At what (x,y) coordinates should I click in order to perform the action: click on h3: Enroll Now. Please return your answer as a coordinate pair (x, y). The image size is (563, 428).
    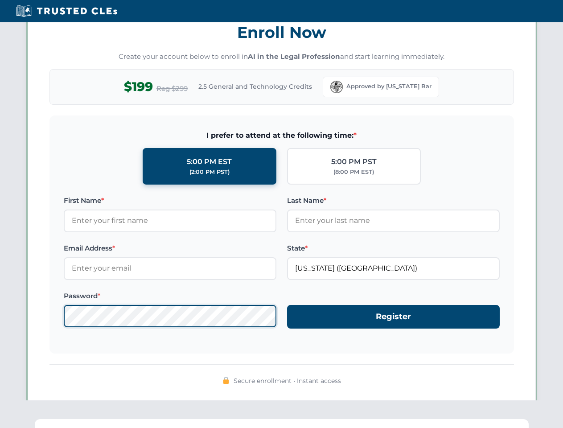
    Looking at the image, I should click on (282, 32).